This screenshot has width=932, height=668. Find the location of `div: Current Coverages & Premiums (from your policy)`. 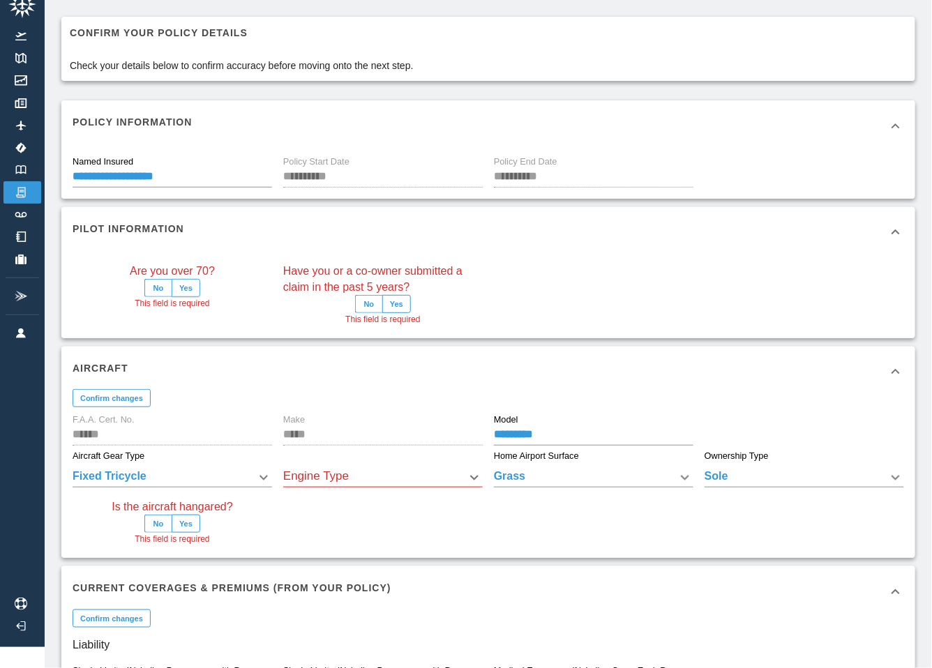

div: Current Coverages & Premiums (from your policy) is located at coordinates (488, 591).